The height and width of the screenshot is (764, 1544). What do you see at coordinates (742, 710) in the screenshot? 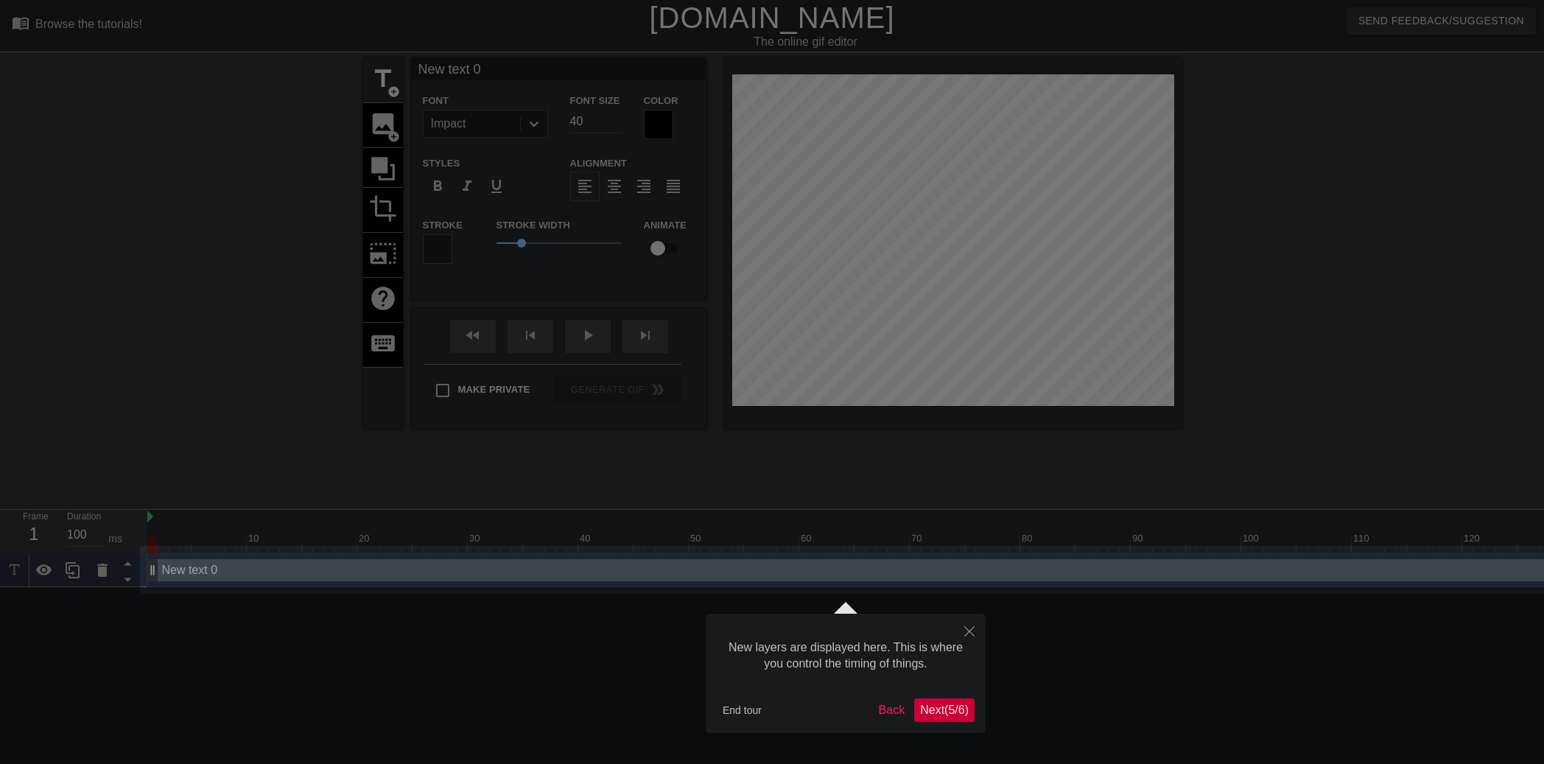
I see `button: End tour` at bounding box center [742, 710].